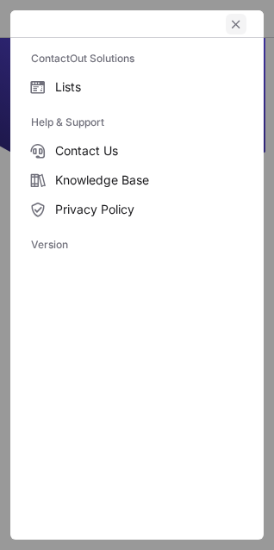  What do you see at coordinates (137, 87) in the screenshot?
I see `label: Lists` at bounding box center [137, 87].